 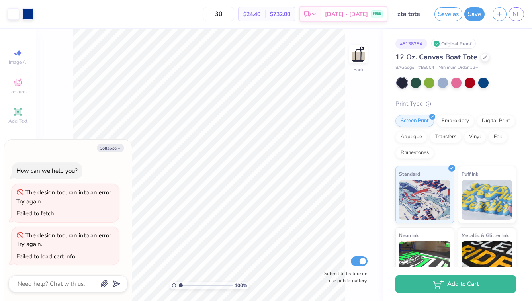 I want to click on span: Add Text, so click(x=18, y=121).